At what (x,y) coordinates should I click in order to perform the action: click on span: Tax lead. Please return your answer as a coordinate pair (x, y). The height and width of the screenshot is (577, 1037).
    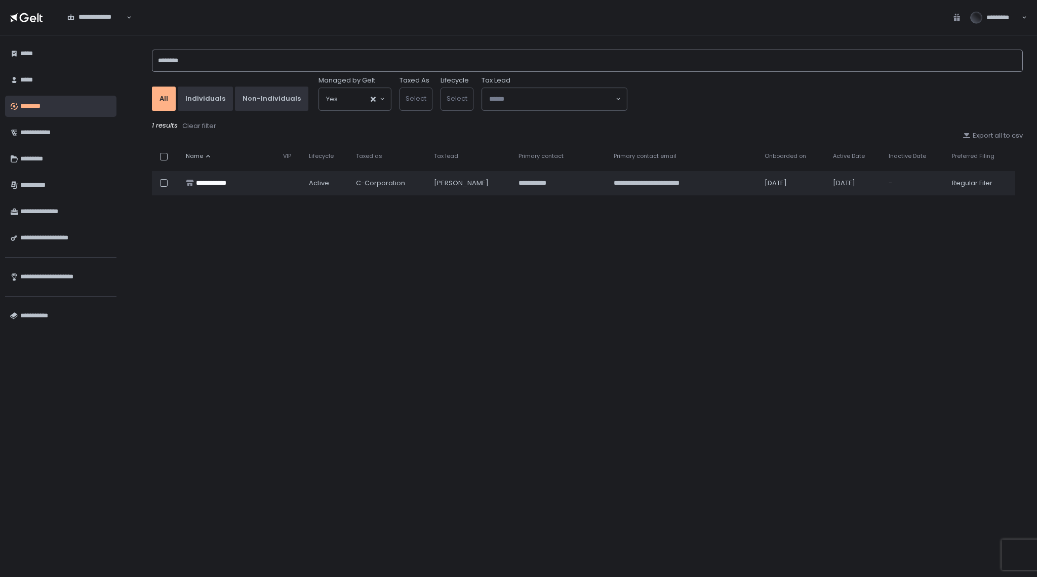
    Looking at the image, I should click on (446, 156).